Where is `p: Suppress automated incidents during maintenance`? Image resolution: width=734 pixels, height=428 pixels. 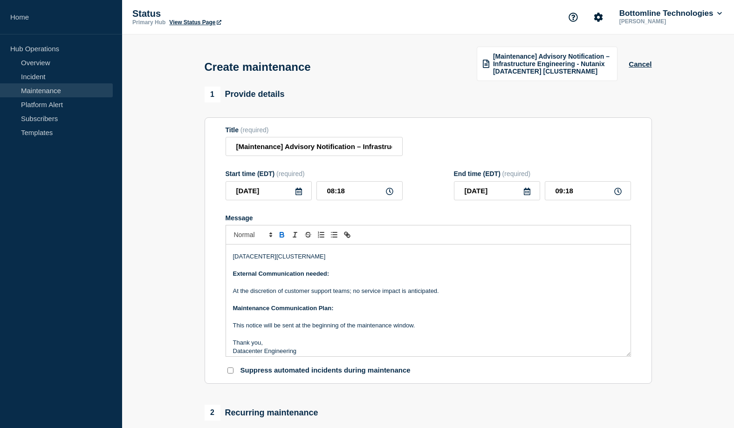 p: Suppress automated incidents during maintenance is located at coordinates (325, 370).